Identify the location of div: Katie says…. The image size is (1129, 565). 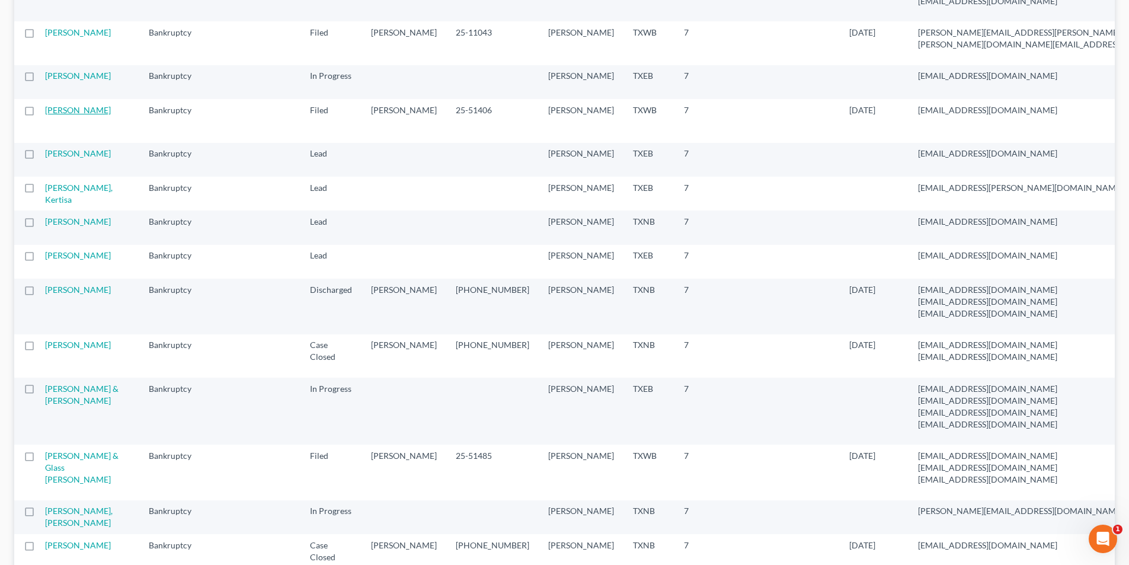
(119, 168).